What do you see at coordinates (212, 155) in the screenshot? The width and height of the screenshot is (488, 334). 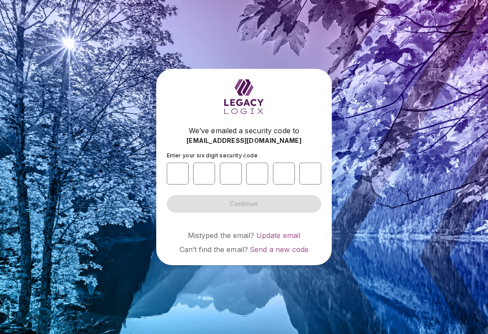 I see `span: Enter your six digit security code` at bounding box center [212, 155].